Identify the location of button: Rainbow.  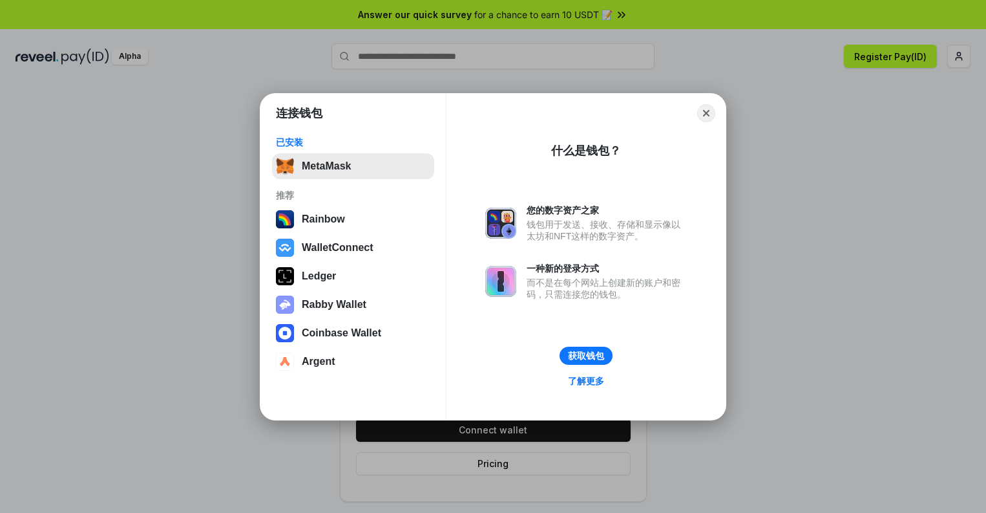
(353, 219).